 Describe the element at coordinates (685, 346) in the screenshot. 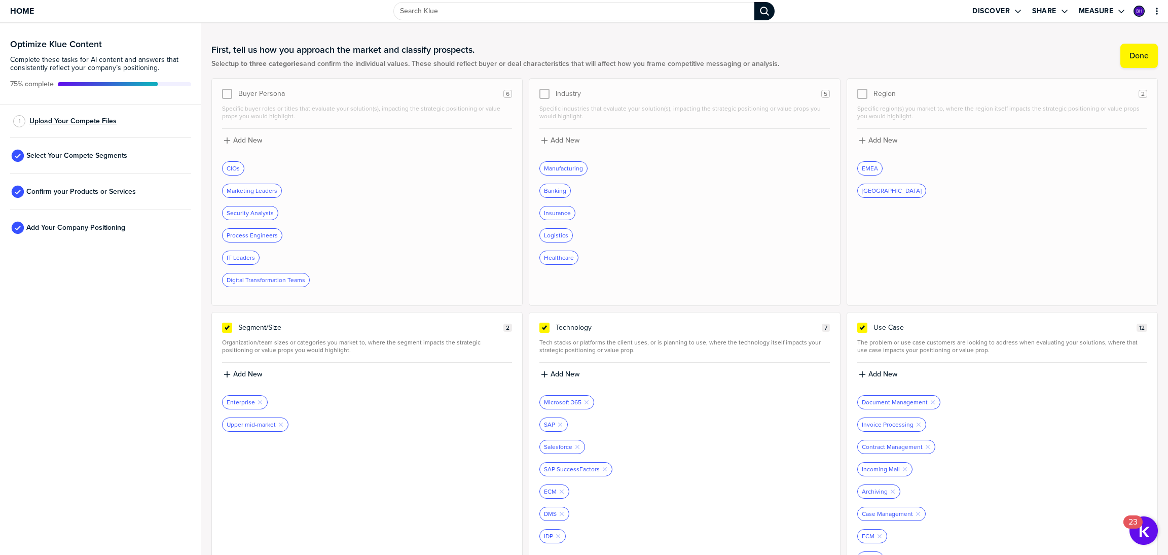

I see `span: Tech stacks or platforms the client uses, or is planning to use, where the technology itself impa...` at that location.